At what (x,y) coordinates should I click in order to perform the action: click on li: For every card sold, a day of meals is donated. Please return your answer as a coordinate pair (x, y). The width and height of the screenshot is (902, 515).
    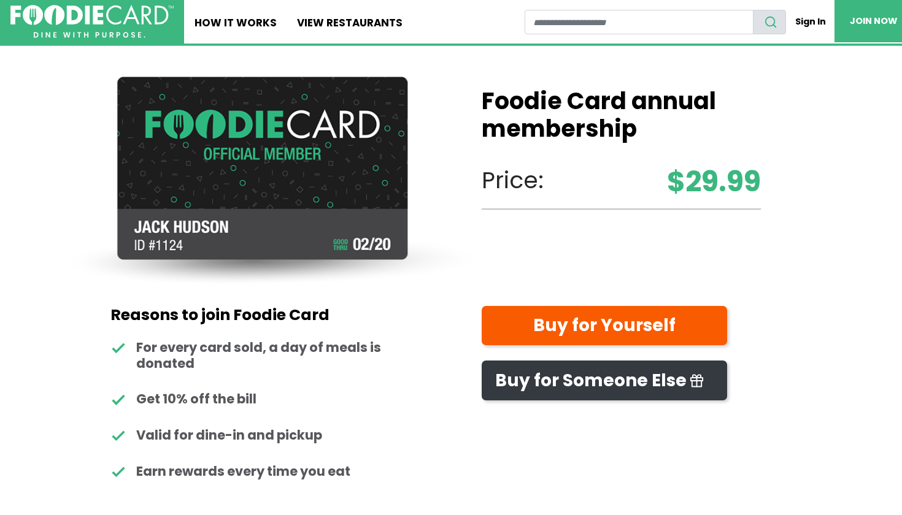
    Looking at the image, I should click on (255, 355).